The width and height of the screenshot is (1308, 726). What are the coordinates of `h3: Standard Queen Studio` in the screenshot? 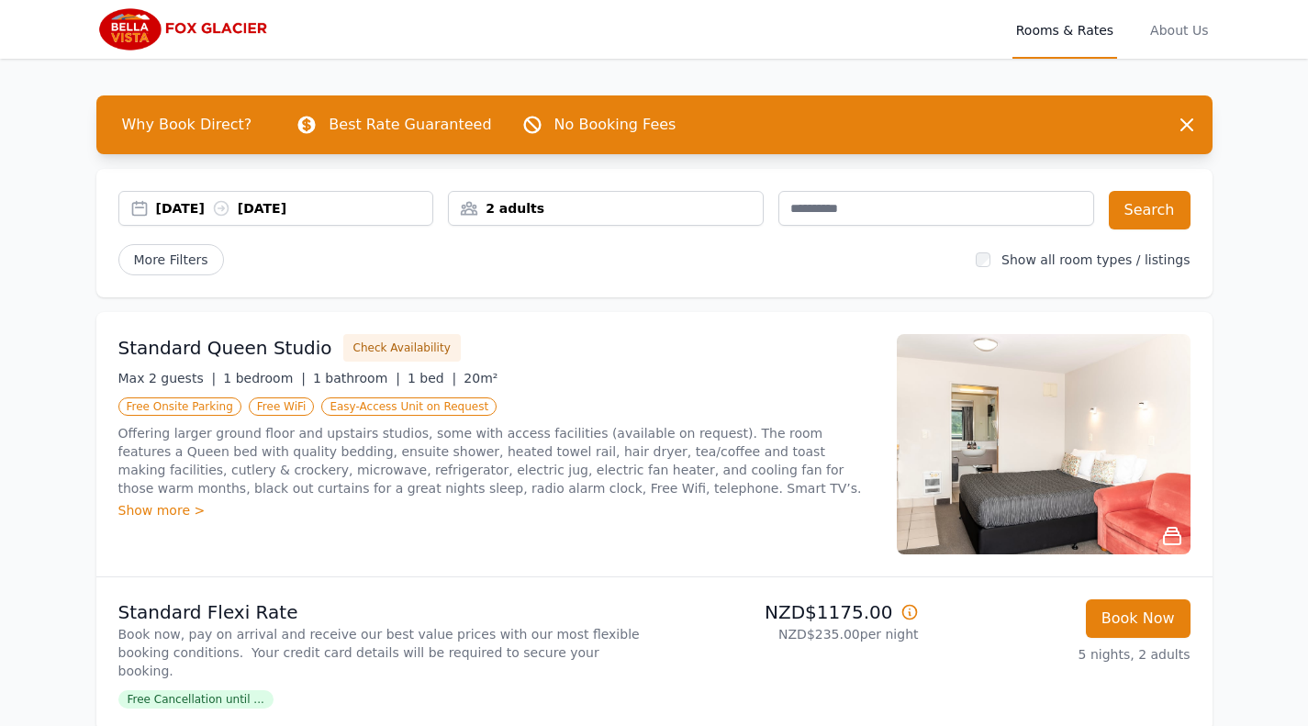 It's located at (225, 348).